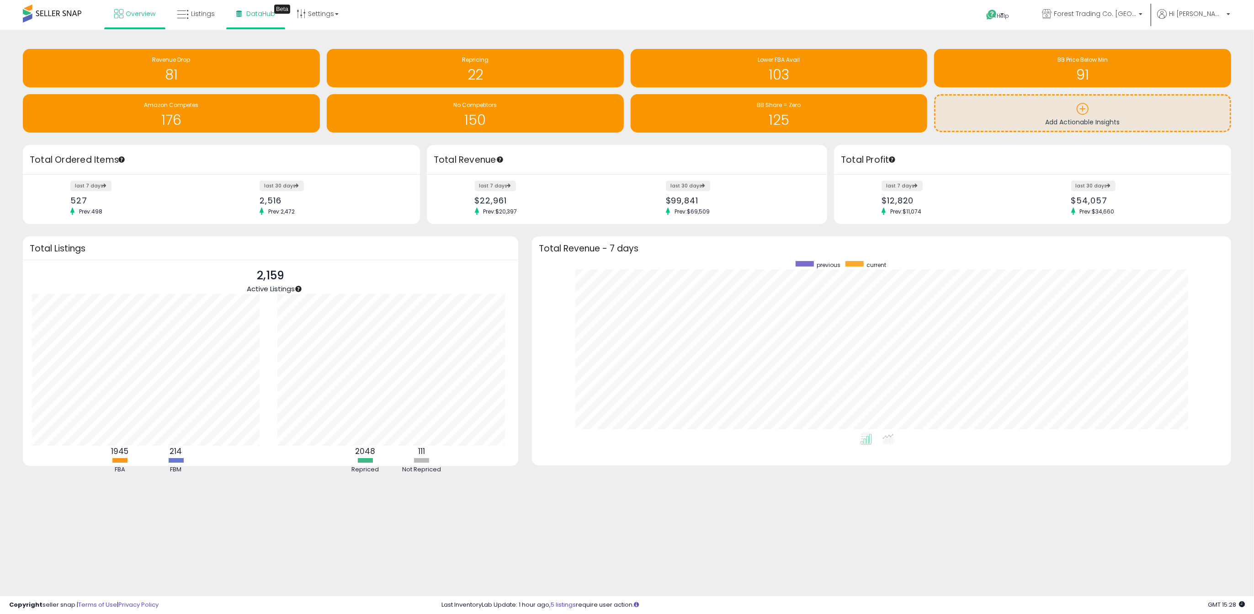 The height and width of the screenshot is (614, 1254). Describe the element at coordinates (1082, 122) in the screenshot. I see `span: Add Actionable Insights` at that location.